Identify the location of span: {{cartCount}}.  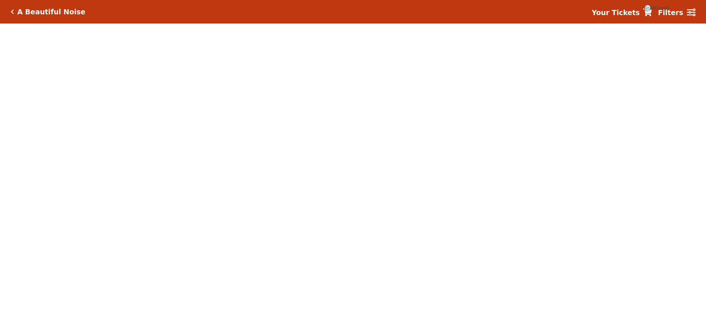
(648, 8).